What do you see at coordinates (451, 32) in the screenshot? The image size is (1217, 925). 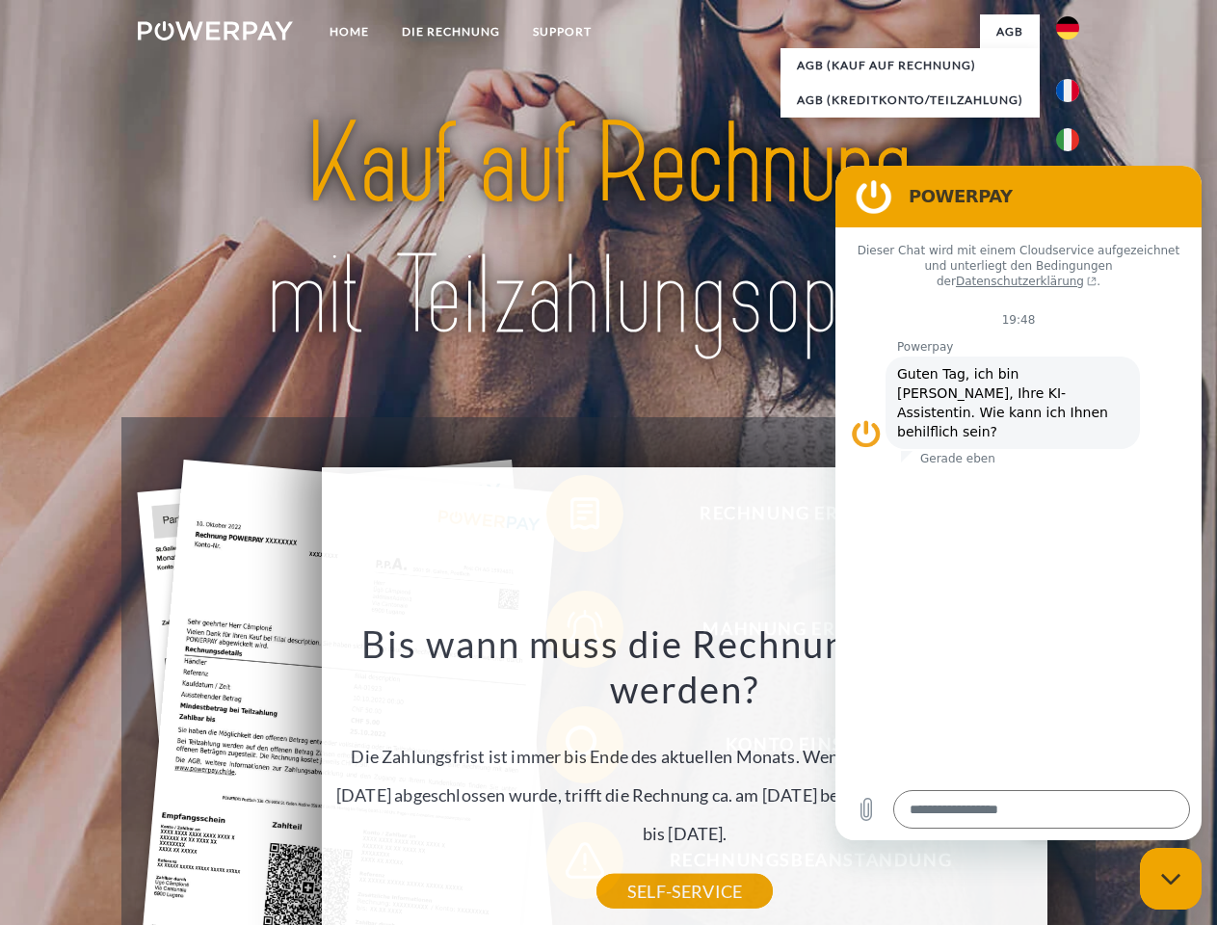 I see `a: DIE RECHNUNG` at bounding box center [451, 32].